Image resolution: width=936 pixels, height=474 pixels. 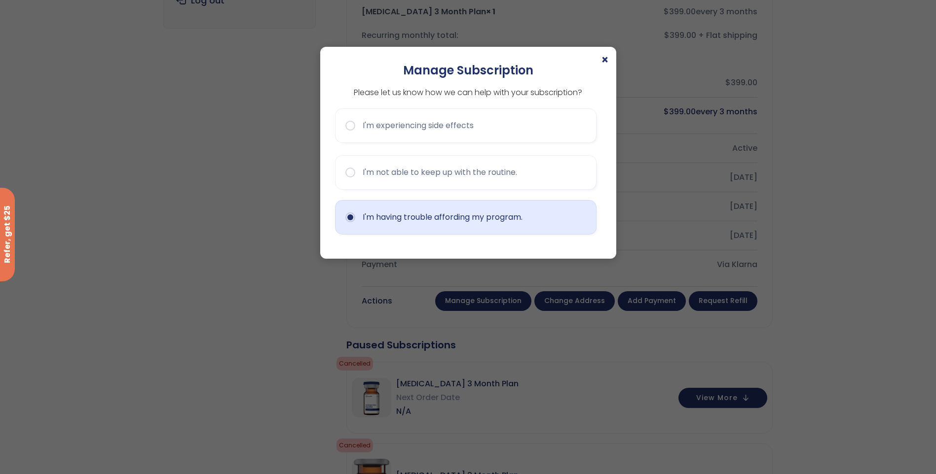 I want to click on button: I'm not able to keep up with the routine., so click(x=466, y=173).